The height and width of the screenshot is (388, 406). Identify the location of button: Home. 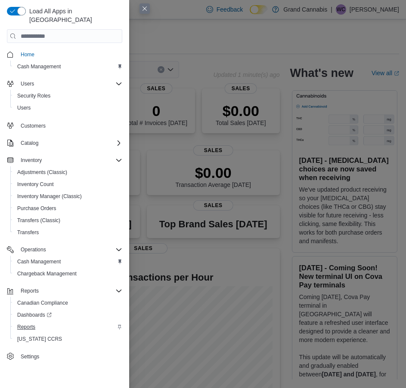
(65, 54).